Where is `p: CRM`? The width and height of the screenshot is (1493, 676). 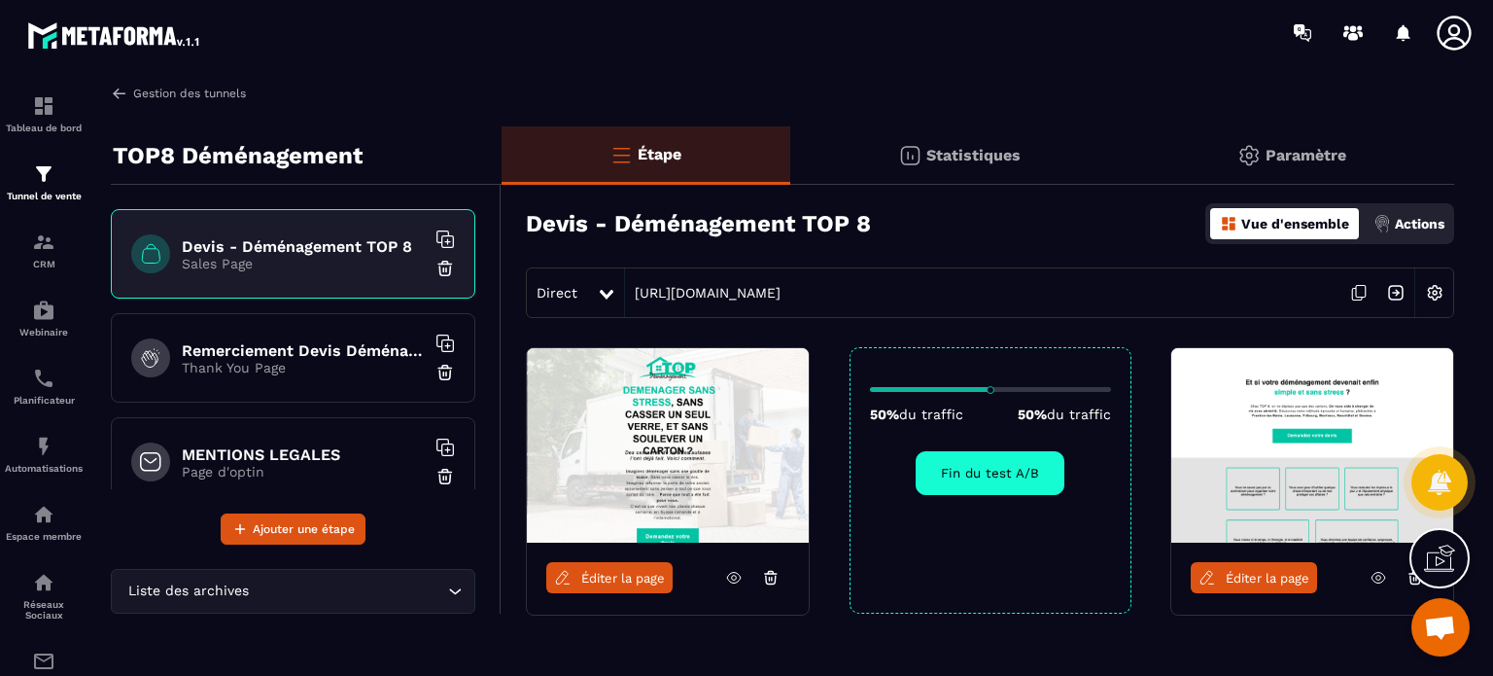 p: CRM is located at coordinates (44, 263).